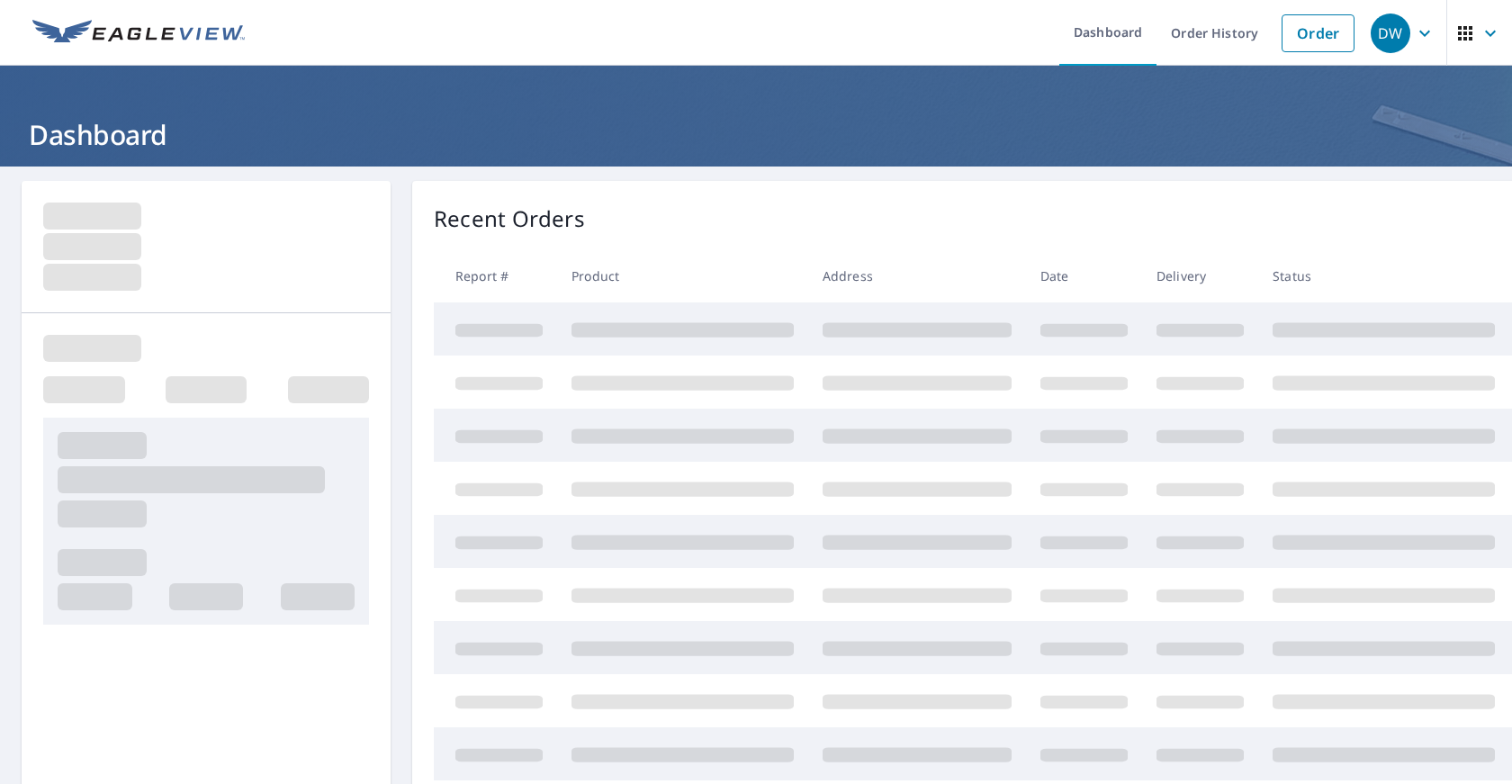 The image size is (1512, 784). Describe the element at coordinates (917, 275) in the screenshot. I see `th: Address` at that location.